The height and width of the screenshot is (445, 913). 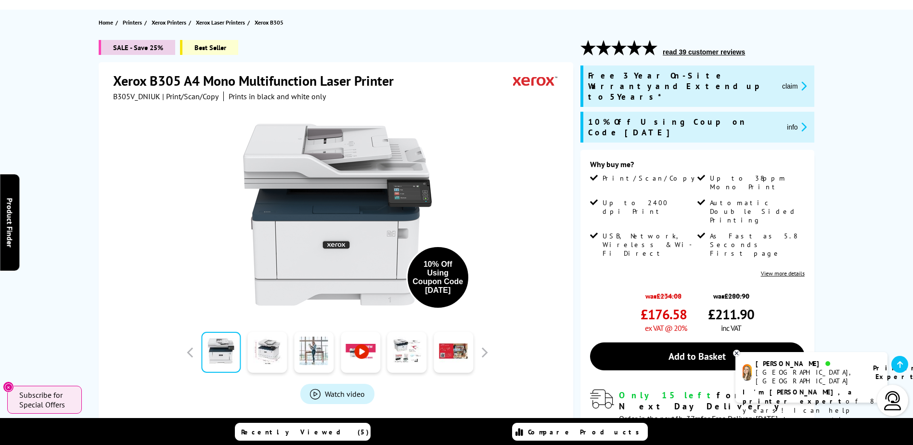 What do you see at coordinates (668, 395) in the screenshot?
I see `span: Only 15 left` at bounding box center [668, 395].